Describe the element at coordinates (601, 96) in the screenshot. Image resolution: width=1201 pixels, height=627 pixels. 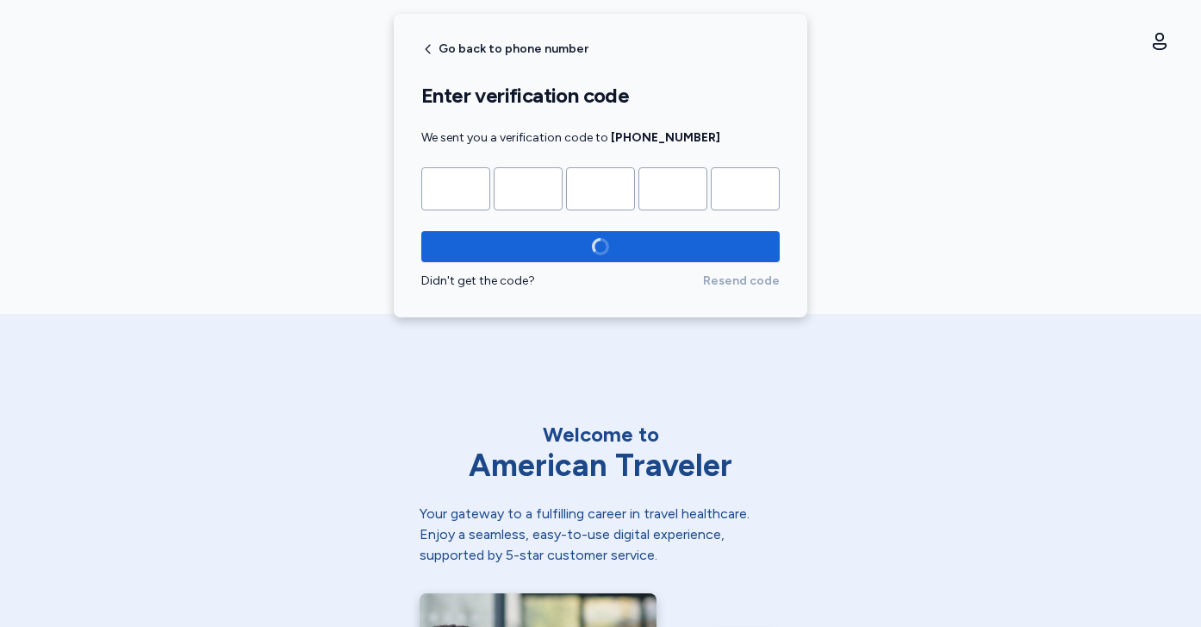
I see `h1: Enter verification code` at that location.